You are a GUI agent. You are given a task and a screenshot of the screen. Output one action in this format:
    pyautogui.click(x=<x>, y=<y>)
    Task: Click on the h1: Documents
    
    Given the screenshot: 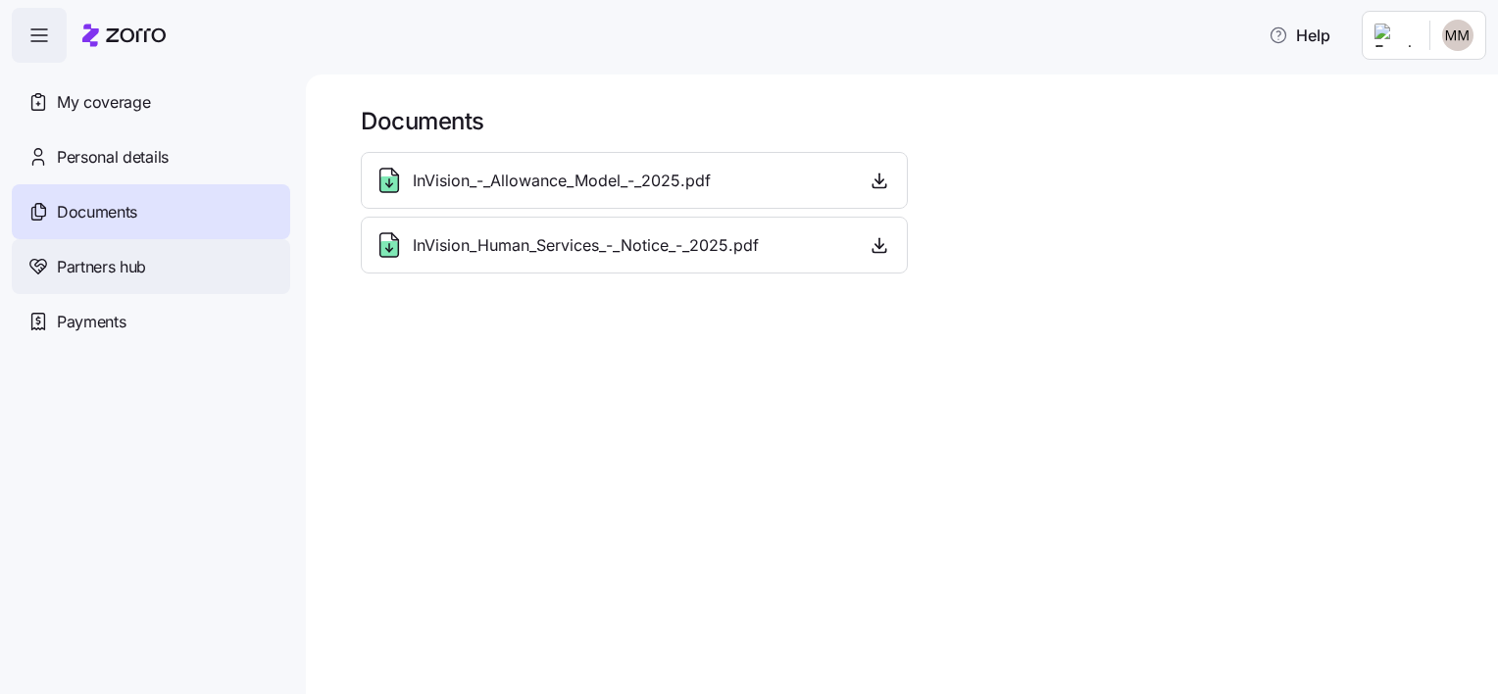 What is the action you would take?
    pyautogui.click(x=916, y=121)
    